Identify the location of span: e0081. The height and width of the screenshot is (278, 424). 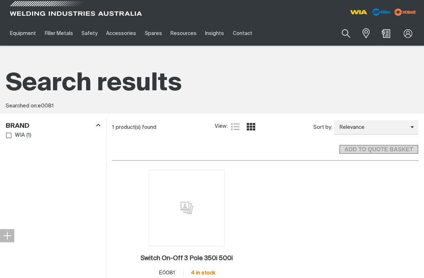
(46, 105).